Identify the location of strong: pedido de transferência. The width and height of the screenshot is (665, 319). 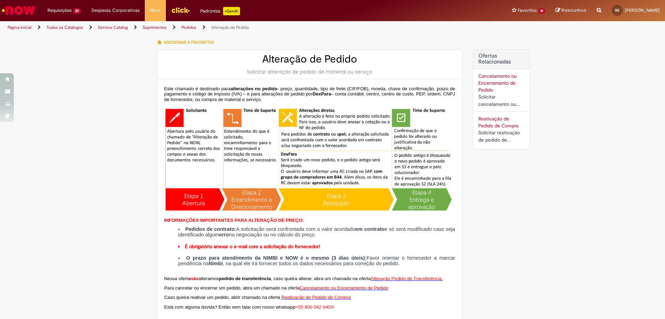
(245, 278).